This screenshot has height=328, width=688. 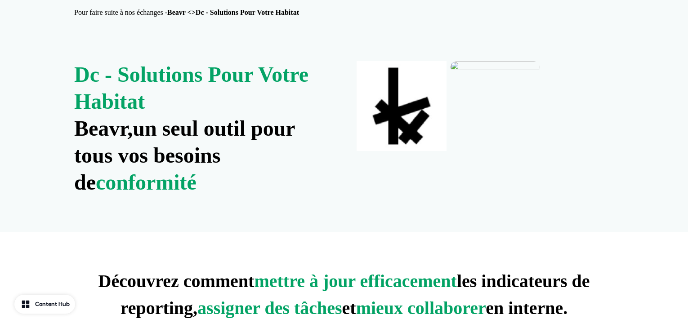 I want to click on button: Content Hub, so click(x=45, y=305).